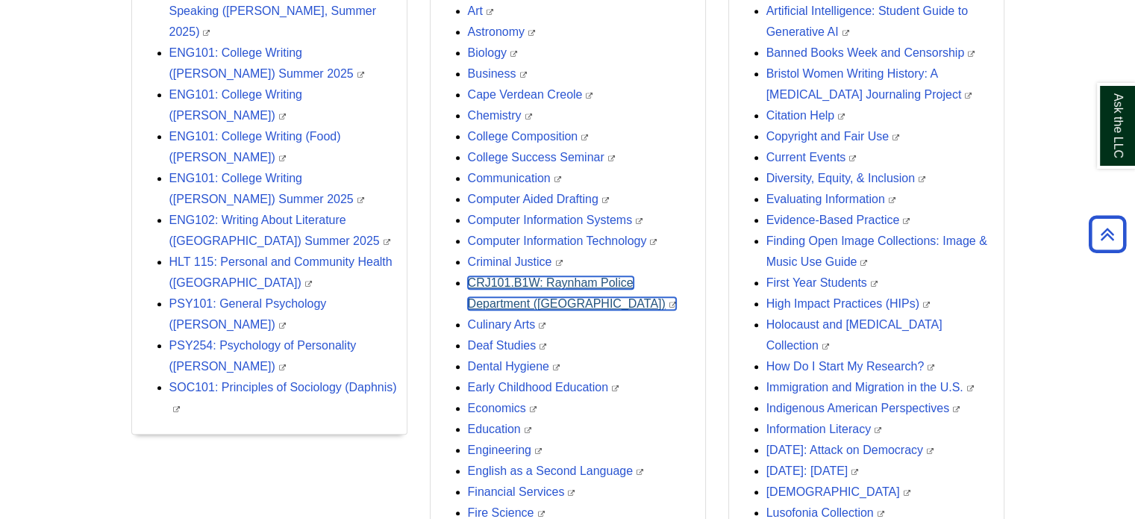  What do you see at coordinates (514, 178) in the screenshot?
I see `a: Communication` at bounding box center [514, 178].